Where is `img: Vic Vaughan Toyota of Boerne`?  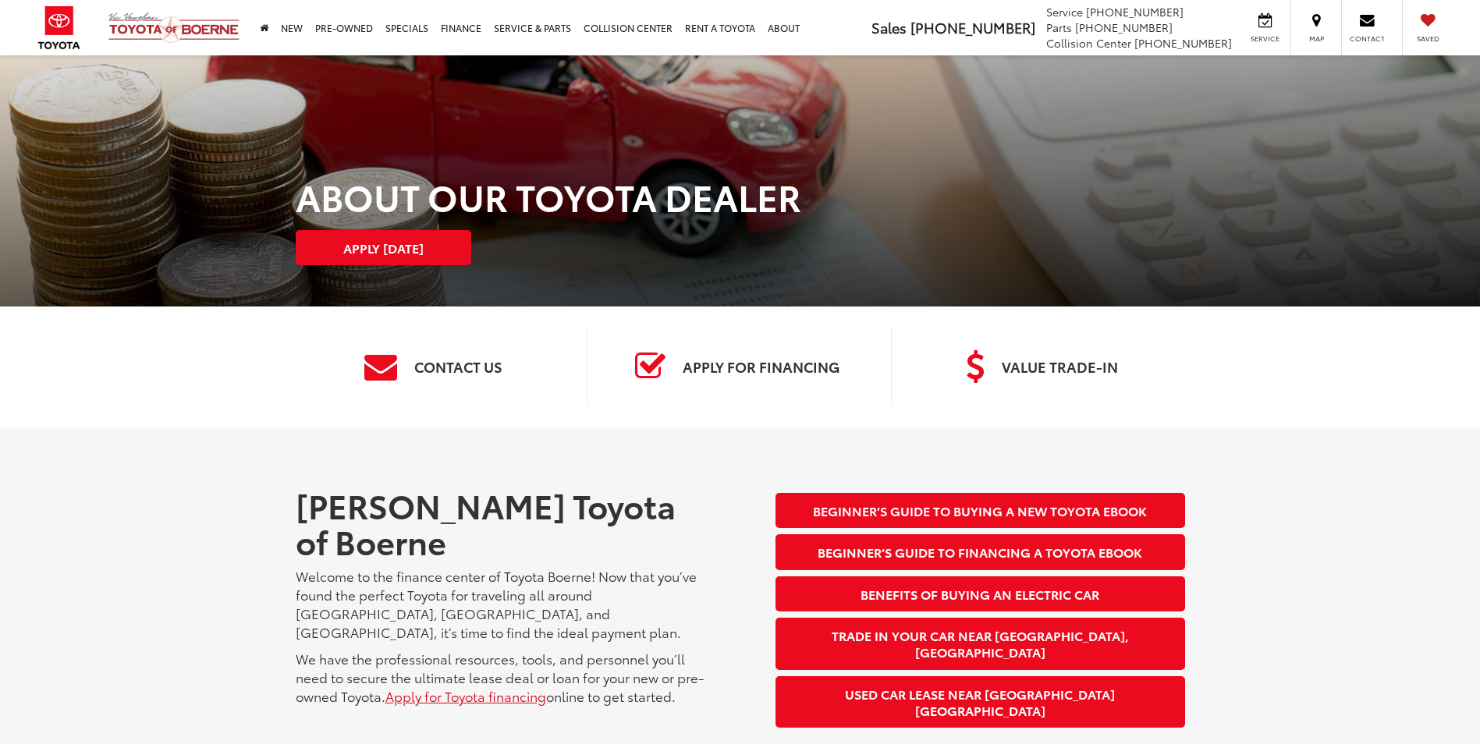
img: Vic Vaughan Toyota of Boerne is located at coordinates (174, 27).